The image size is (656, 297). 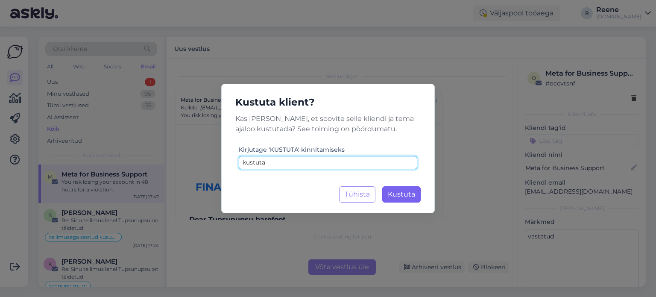 I want to click on span: Kustuta, so click(x=402, y=194).